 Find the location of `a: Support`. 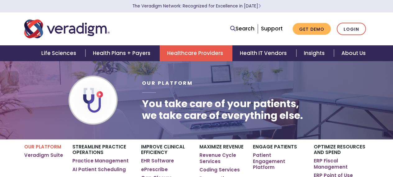

a: Support is located at coordinates (272, 29).